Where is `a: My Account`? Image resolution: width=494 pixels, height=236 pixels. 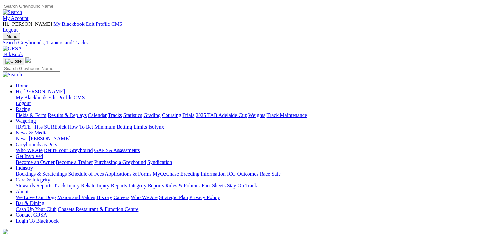 a: My Account is located at coordinates (16, 18).